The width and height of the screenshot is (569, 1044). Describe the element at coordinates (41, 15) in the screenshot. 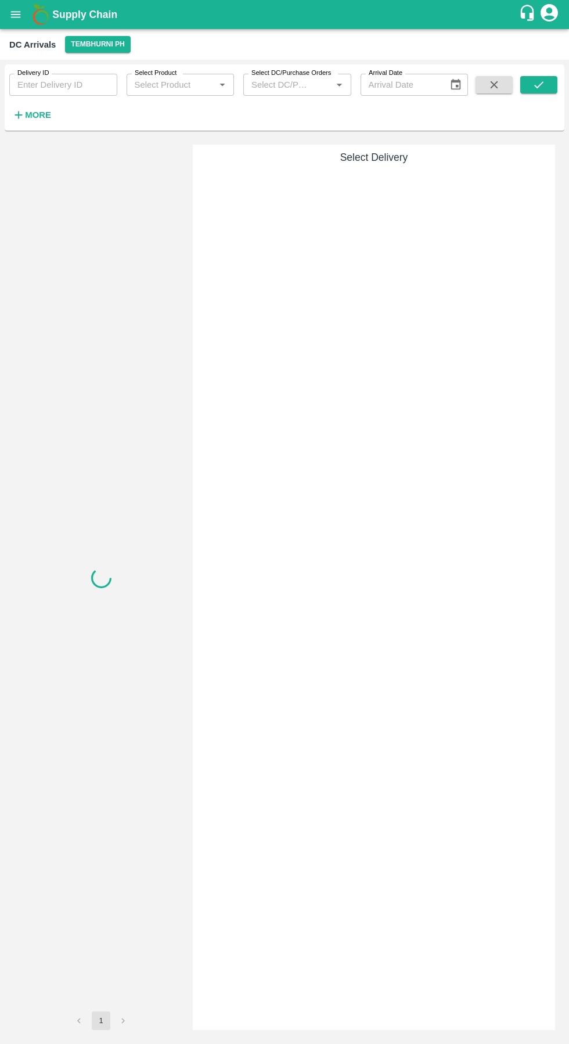

I see `img: logo` at that location.